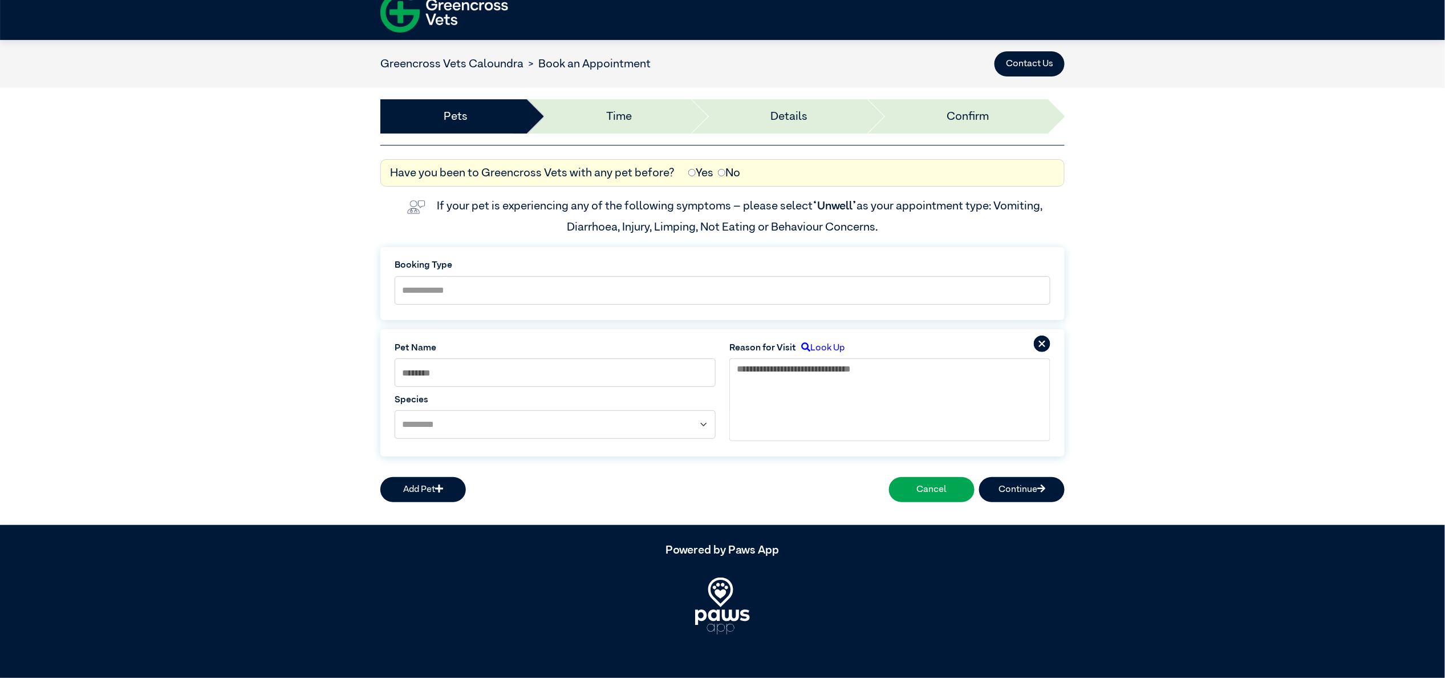 This screenshot has width=1445, height=678. What do you see at coordinates (516, 64) in the screenshot?
I see `nav: breadcrumb` at bounding box center [516, 64].